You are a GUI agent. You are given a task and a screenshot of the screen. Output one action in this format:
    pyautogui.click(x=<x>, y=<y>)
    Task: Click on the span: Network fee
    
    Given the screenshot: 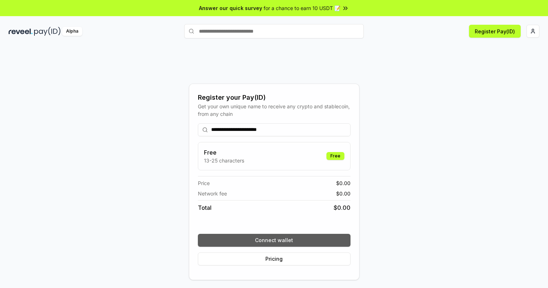 What is the action you would take?
    pyautogui.click(x=212, y=194)
    